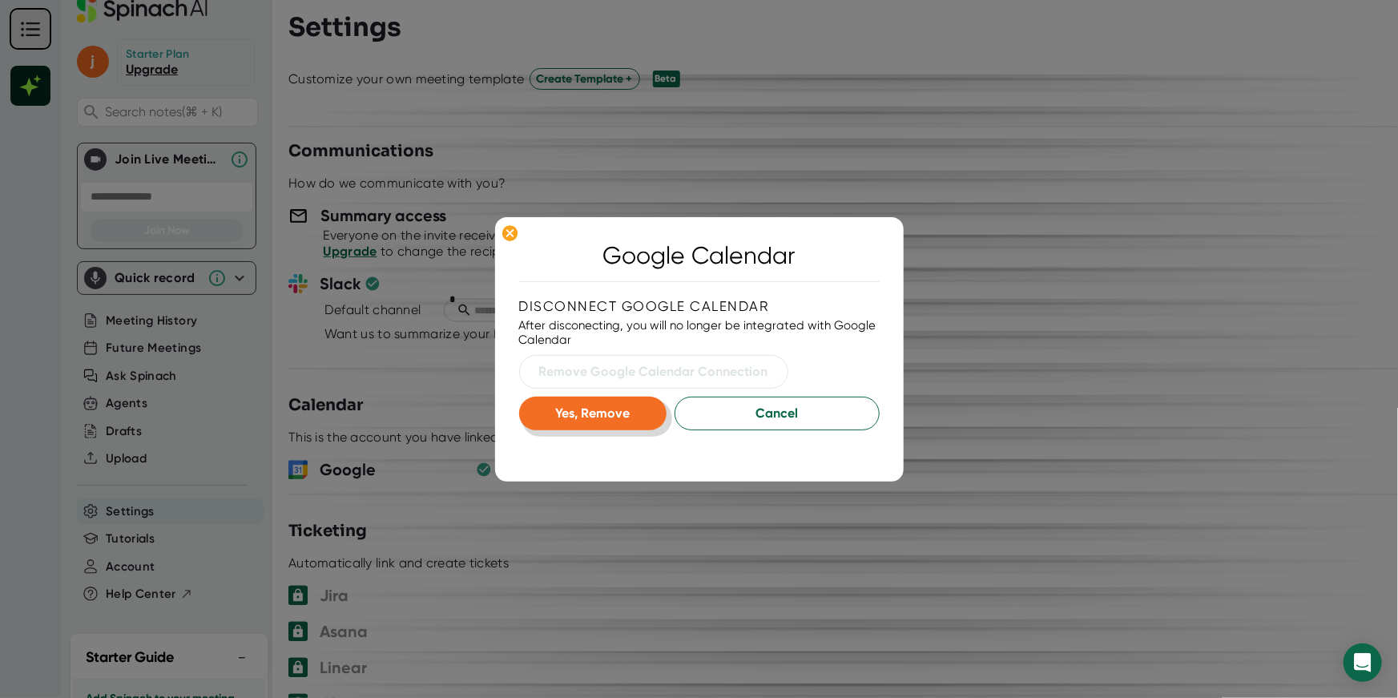 The width and height of the screenshot is (1398, 698). I want to click on button: Cancel, so click(776, 413).